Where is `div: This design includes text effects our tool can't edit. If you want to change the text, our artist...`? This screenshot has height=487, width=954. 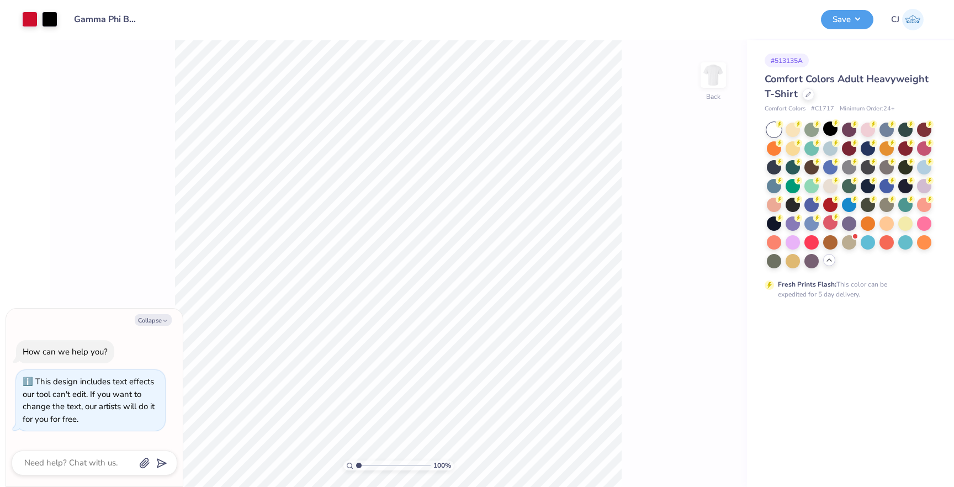 div: This design includes text effects our tool can't edit. If you want to change the text, our artist... is located at coordinates (88, 400).